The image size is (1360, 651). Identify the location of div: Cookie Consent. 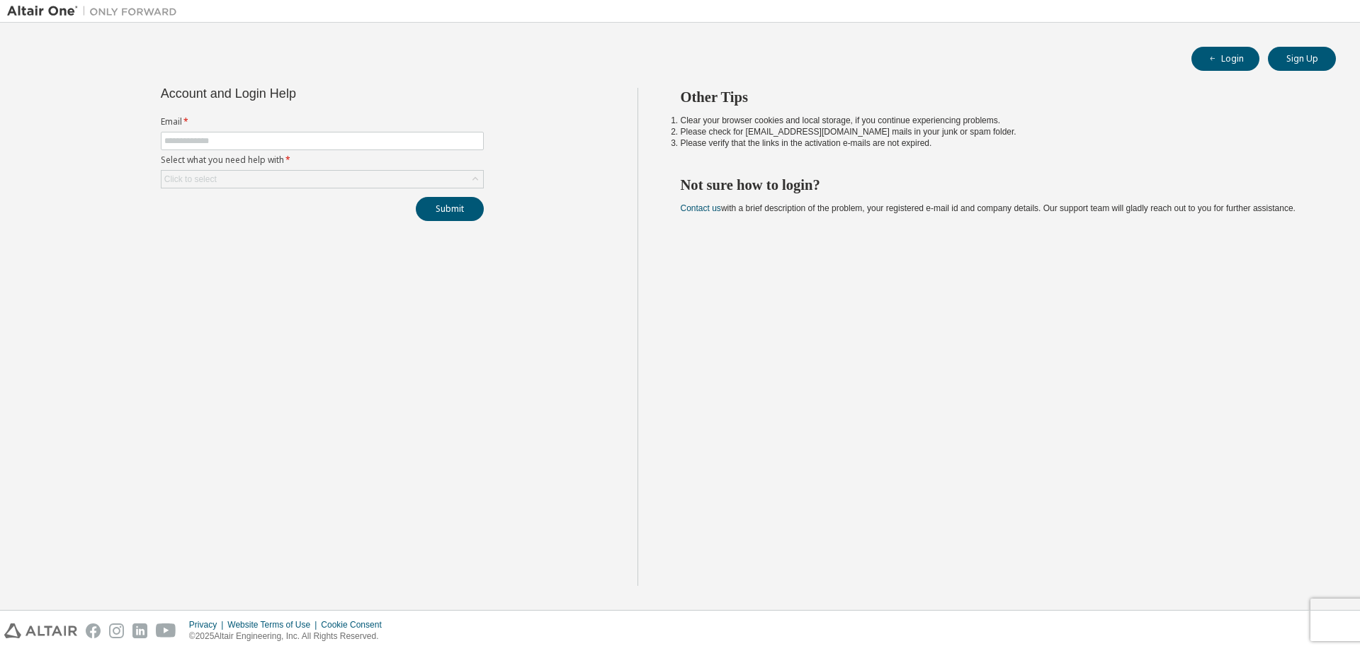
(355, 625).